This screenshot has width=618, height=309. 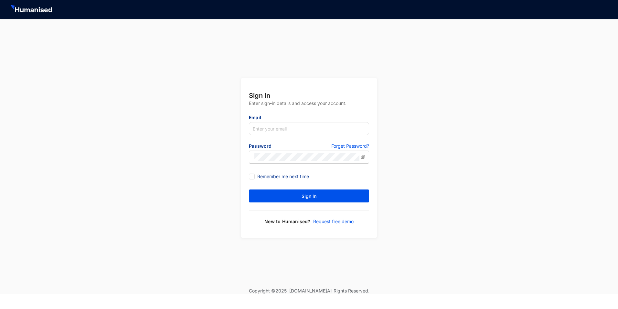 I want to click on span: Remember me next time, so click(x=283, y=176).